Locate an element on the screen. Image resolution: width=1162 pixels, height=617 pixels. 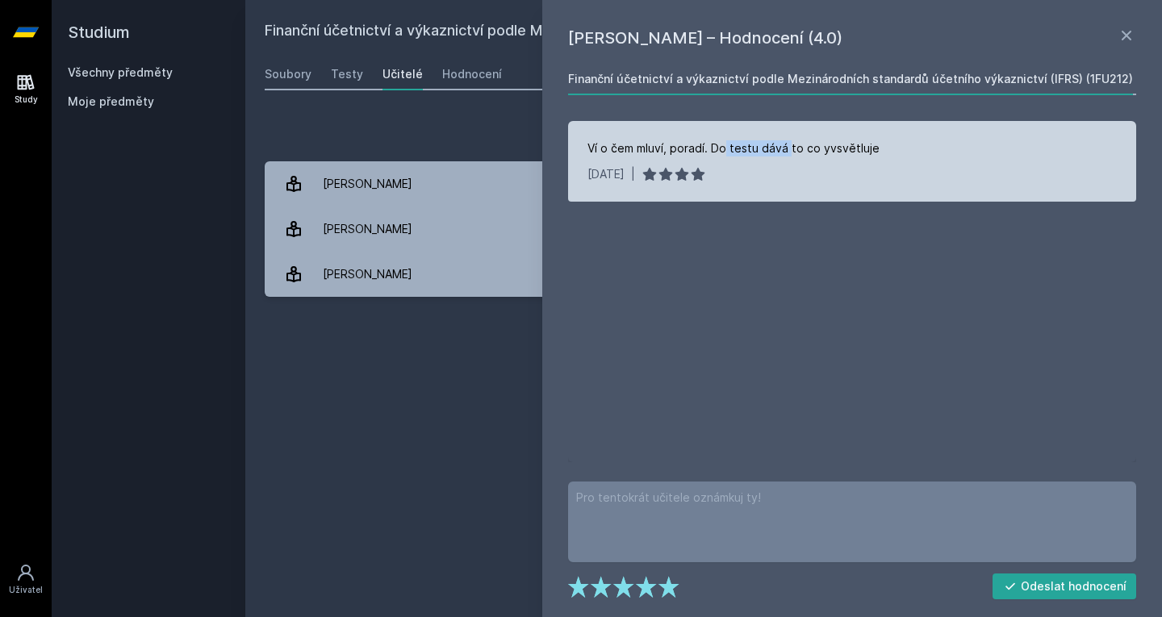
div: Ví o čem mluví, poradí. Do testu dává to co yvsvětluje is located at coordinates (733, 148).